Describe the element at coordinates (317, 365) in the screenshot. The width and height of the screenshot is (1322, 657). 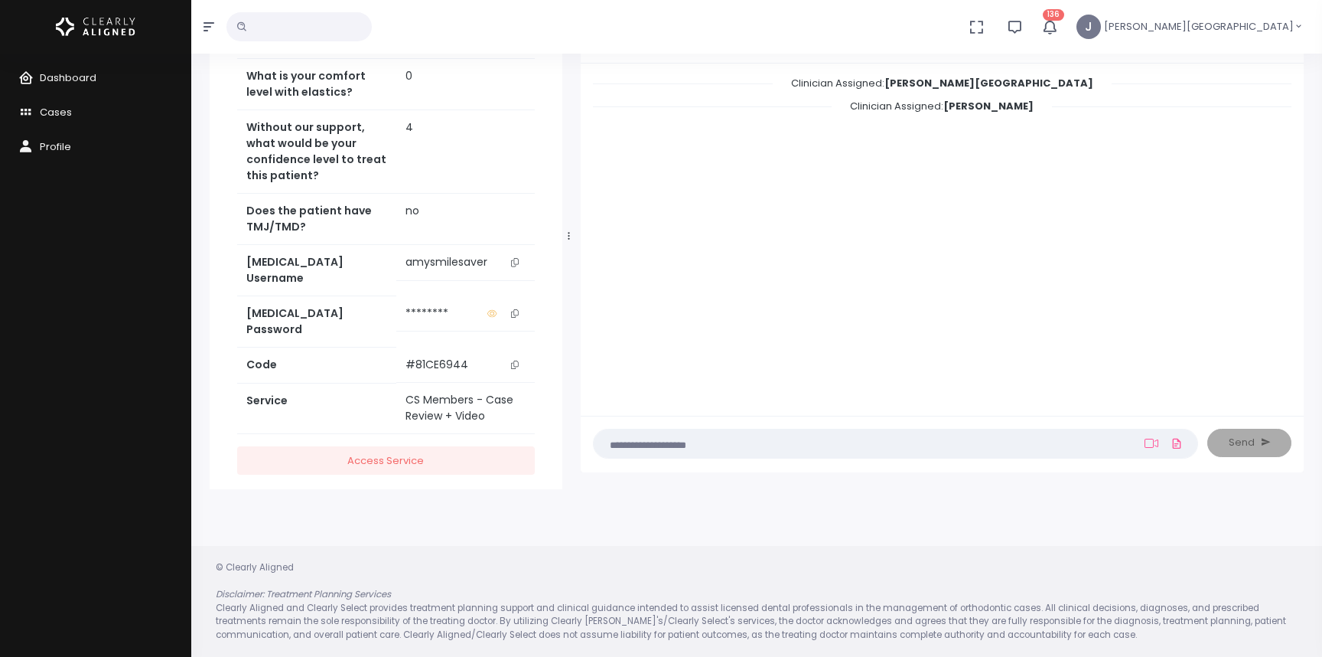
I see `th: Code` at that location.